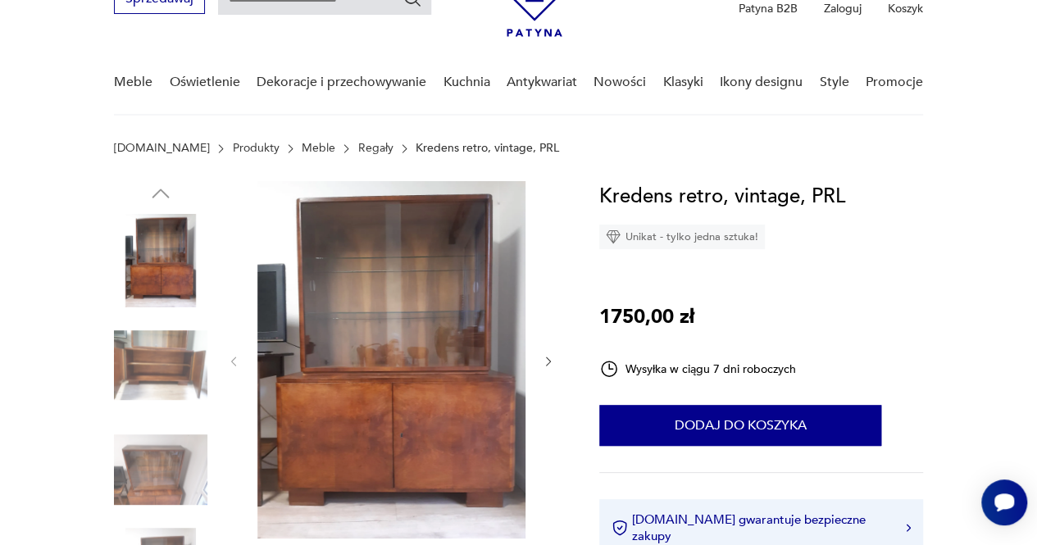 This screenshot has height=545, width=1037. What do you see at coordinates (895, 82) in the screenshot?
I see `a: Promocje` at bounding box center [895, 82].